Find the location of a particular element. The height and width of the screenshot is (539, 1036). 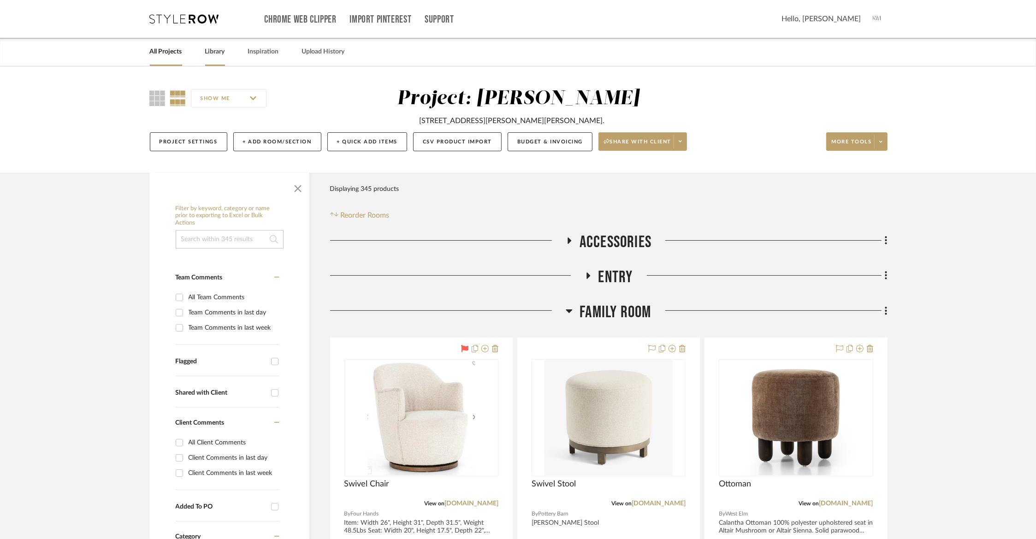

button: + Add Room/Section is located at coordinates (277, 142).